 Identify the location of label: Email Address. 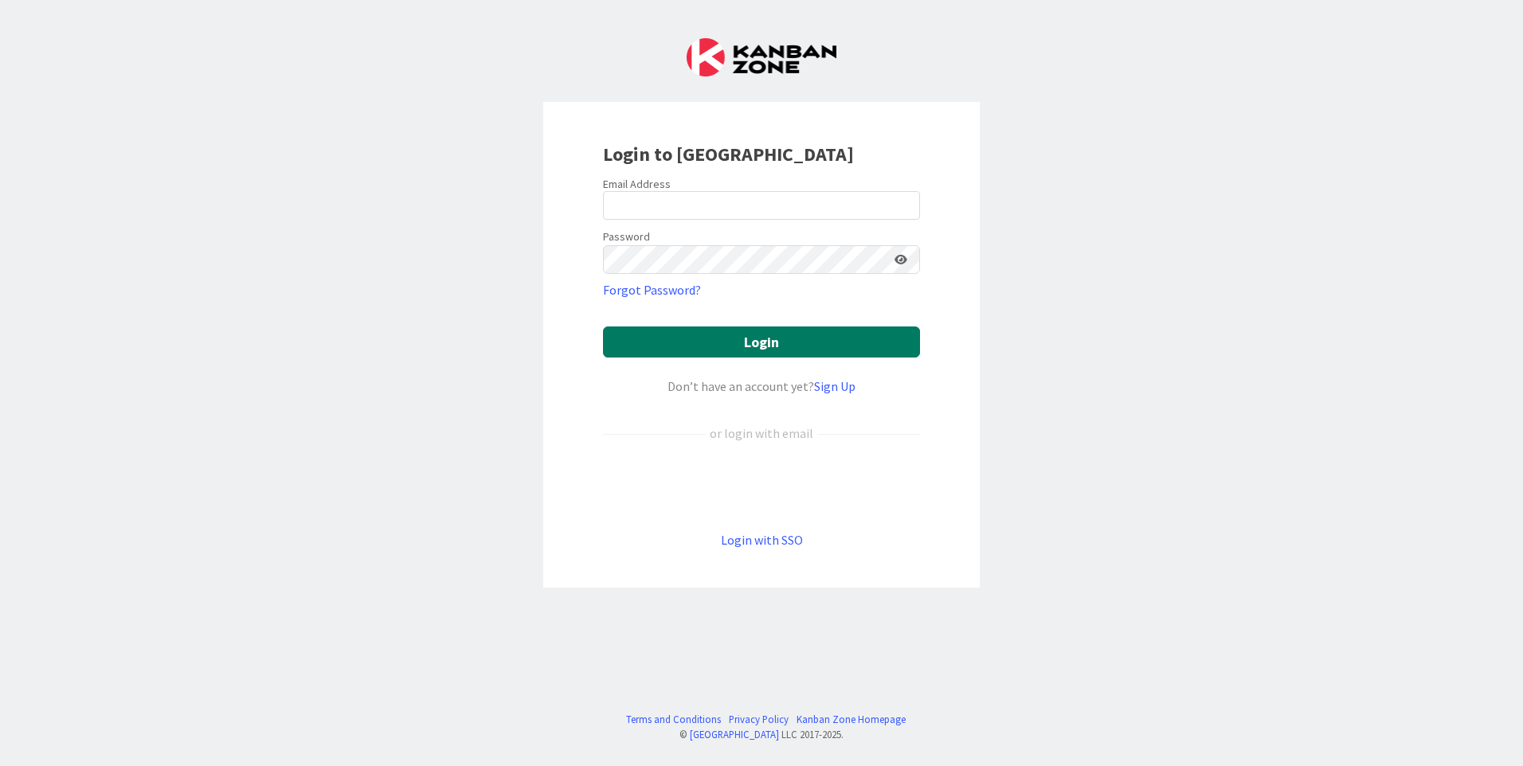
(637, 184).